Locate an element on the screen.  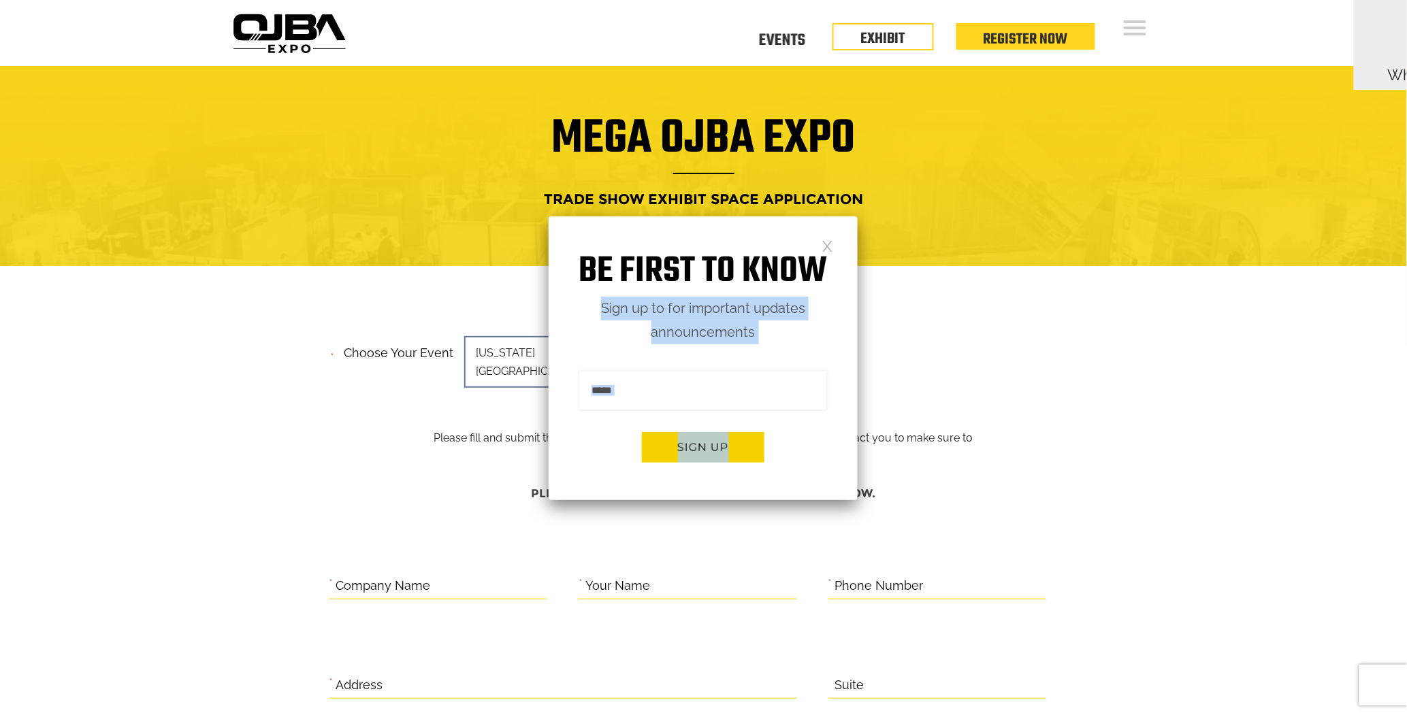
label: Phone Number is located at coordinates (879, 586).